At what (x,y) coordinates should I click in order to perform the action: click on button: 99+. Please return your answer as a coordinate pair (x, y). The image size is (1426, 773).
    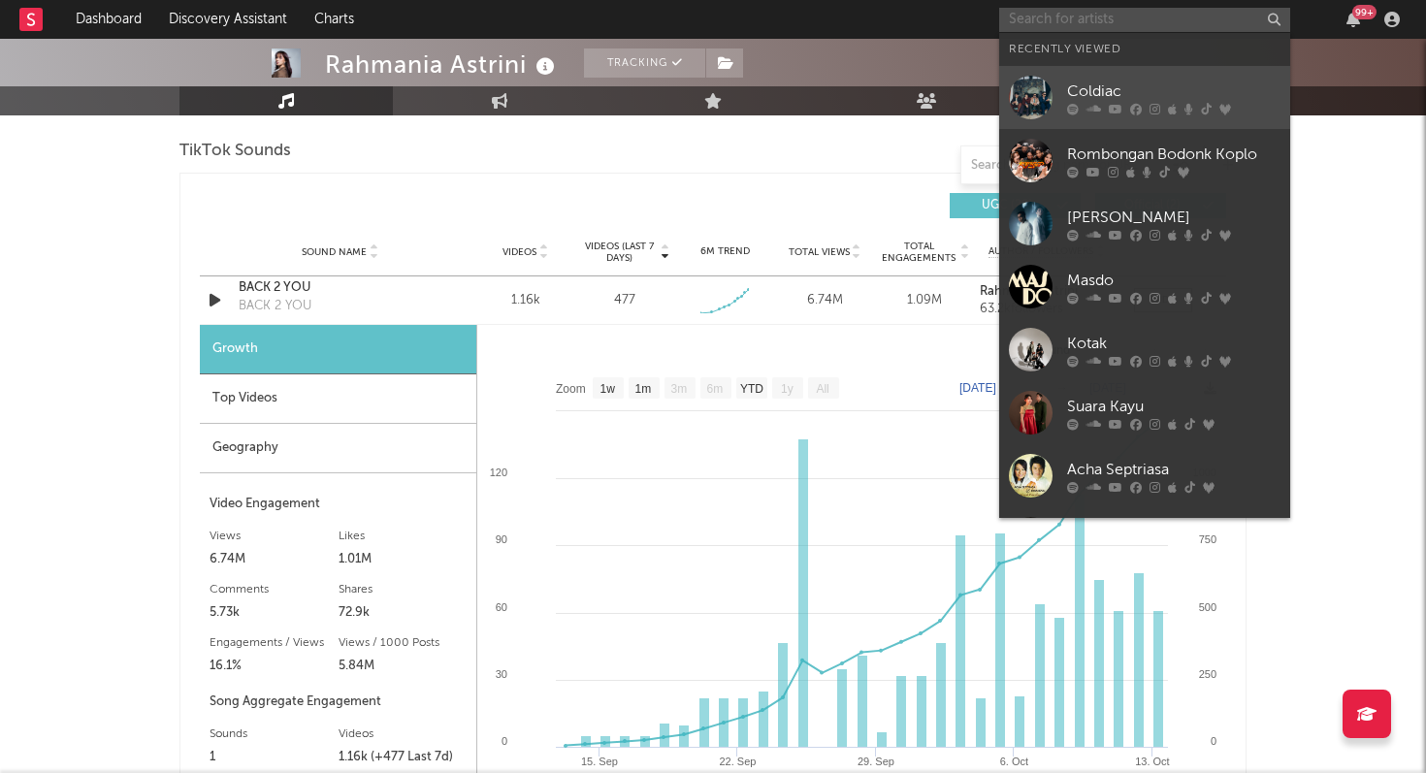
    Looking at the image, I should click on (1353, 19).